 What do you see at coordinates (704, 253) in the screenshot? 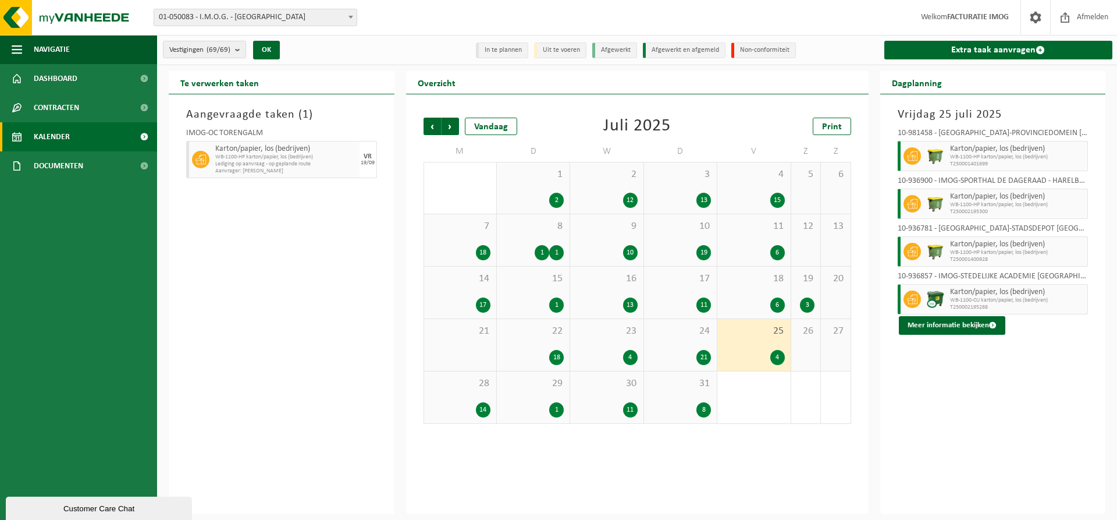
I see `div: 19` at bounding box center [704, 253].